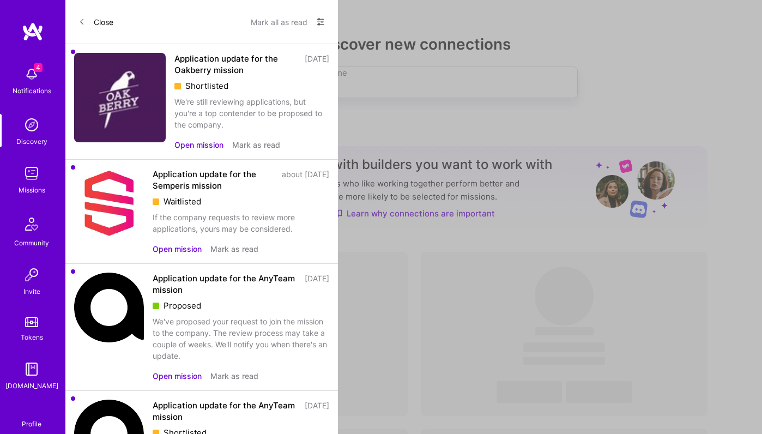 The width and height of the screenshot is (762, 434). I want to click on img: Community, so click(32, 224).